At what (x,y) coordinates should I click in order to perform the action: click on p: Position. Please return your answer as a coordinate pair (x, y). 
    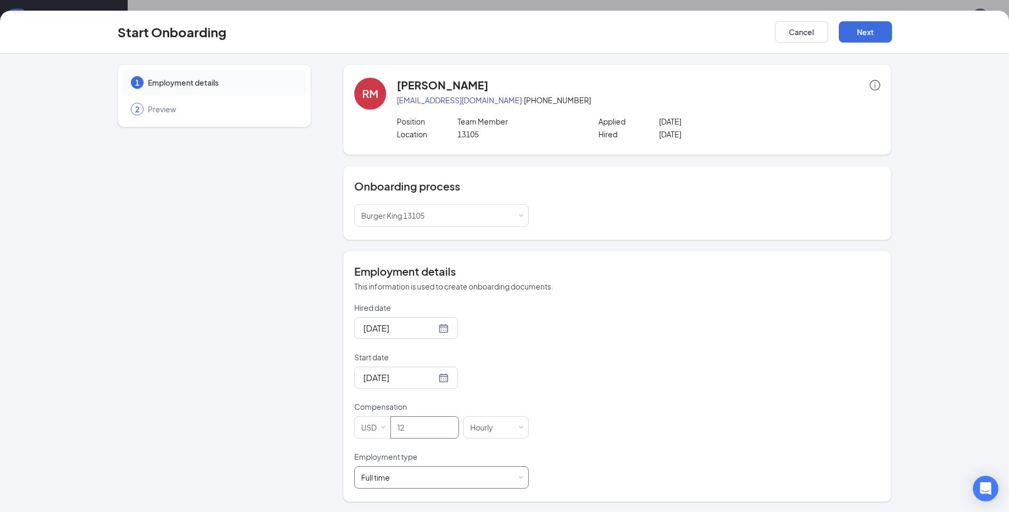
    Looking at the image, I should click on (427, 121).